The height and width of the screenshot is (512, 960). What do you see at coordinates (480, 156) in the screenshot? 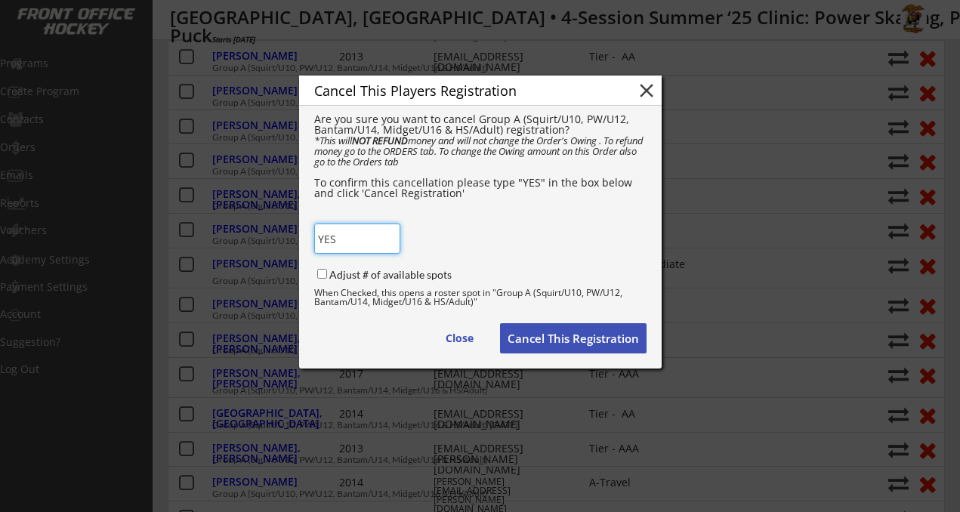
I see `div: Are you sure you want to cancel Group A (Squirt/U10, PW/U12, Bantam/U14, Midget/U16 & HS/Adult) r...` at bounding box center [480, 156].